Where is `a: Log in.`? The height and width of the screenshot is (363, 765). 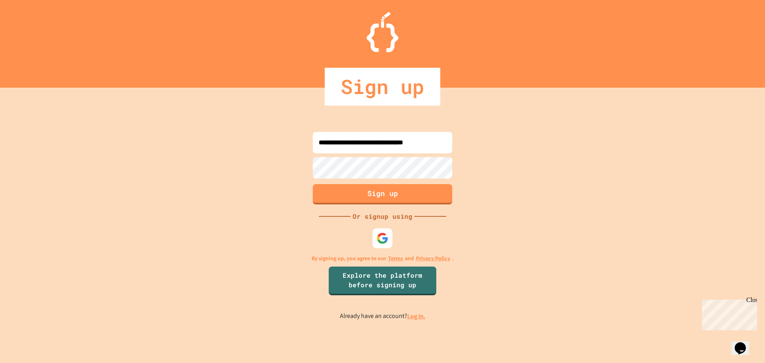
a: Log in. is located at coordinates (417, 316).